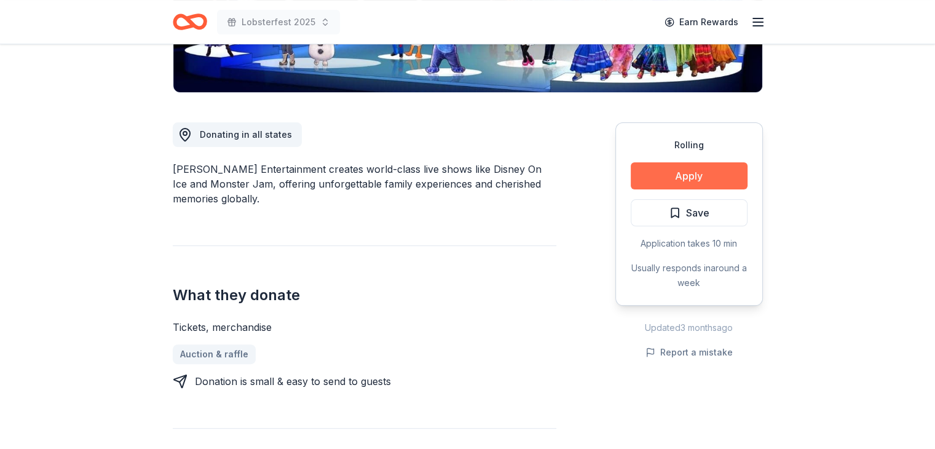 This screenshot has width=935, height=449. I want to click on h2: What they donate, so click(365, 295).